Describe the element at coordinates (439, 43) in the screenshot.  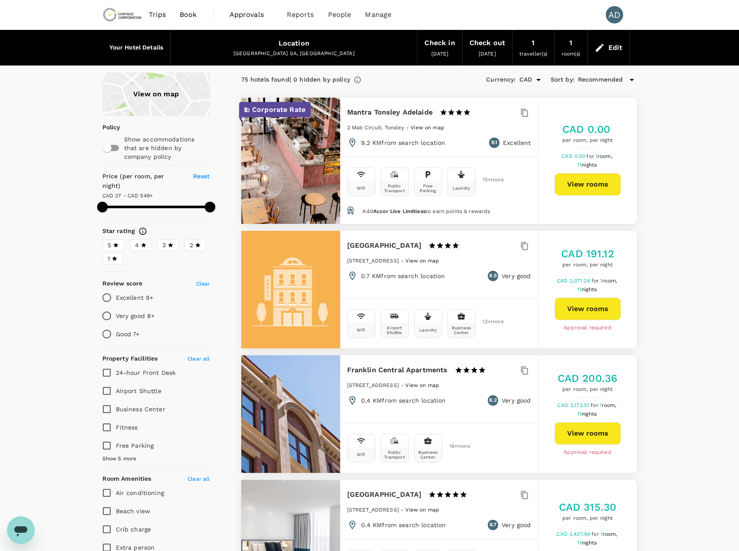
I see `div: Check in` at that location.